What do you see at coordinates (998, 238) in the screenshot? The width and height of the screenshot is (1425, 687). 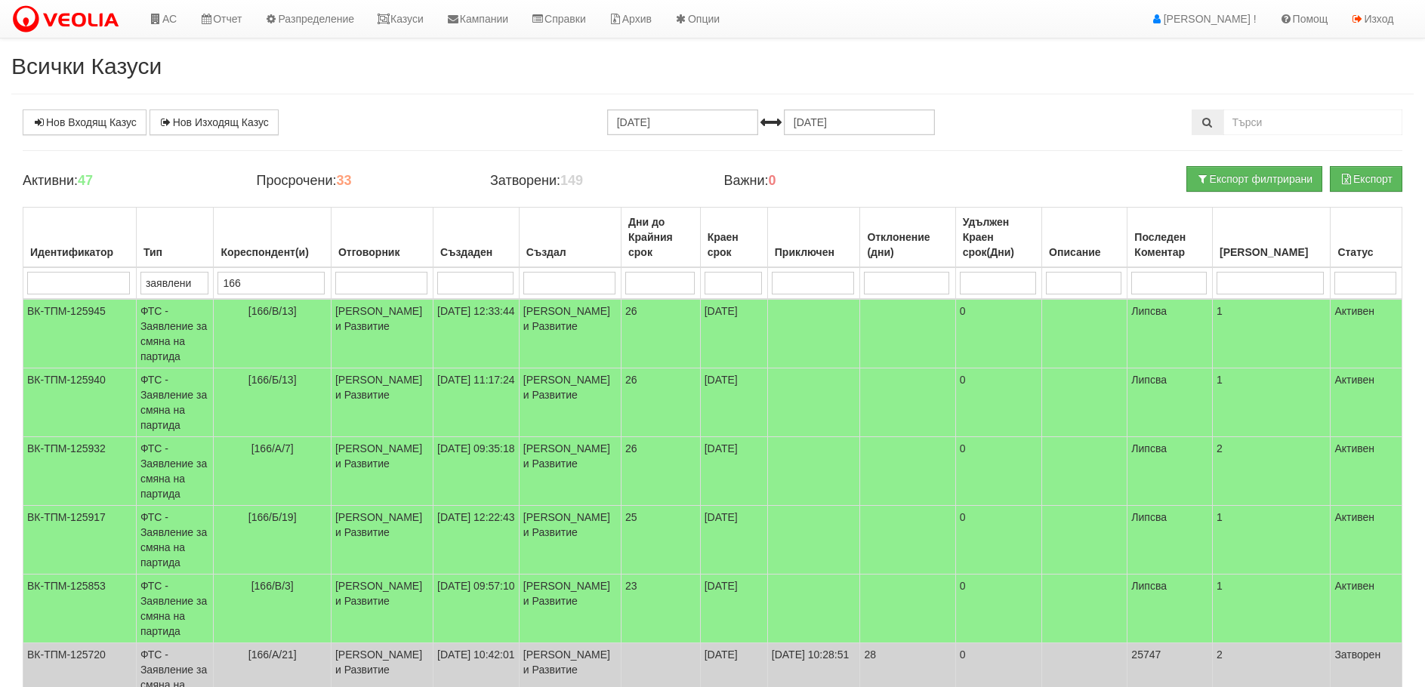 I see `th: Удължен Краен срок(Дни): No sort applied, activate to apply an ascending sort` at bounding box center [998, 238].